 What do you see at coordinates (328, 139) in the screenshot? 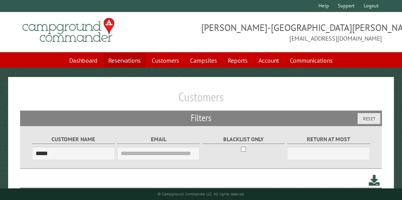
I see `label: Return at most` at bounding box center [328, 139].